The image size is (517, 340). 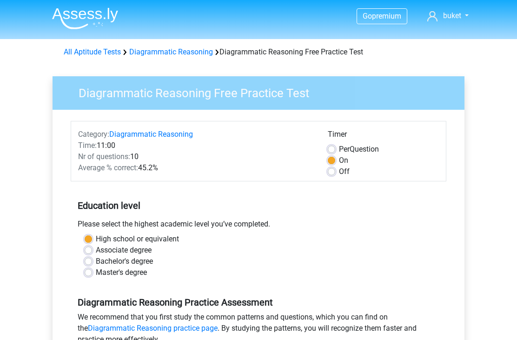 I want to click on span: Nr of questions:, so click(x=104, y=156).